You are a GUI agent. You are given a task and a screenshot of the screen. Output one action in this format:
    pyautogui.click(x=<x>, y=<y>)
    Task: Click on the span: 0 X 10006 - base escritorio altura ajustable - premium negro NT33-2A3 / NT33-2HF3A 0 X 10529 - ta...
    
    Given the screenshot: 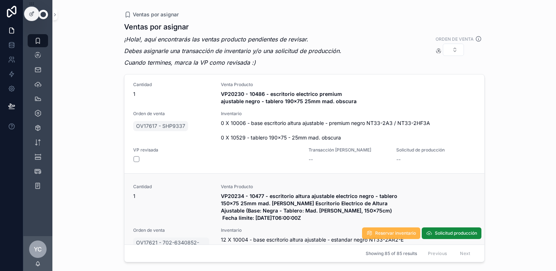 What is the action you would take?
    pyautogui.click(x=348, y=131)
    